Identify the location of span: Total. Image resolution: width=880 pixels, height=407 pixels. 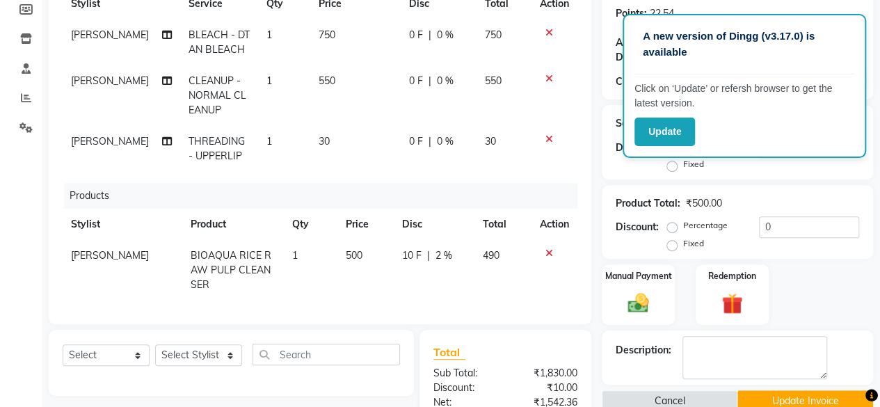
(450, 352).